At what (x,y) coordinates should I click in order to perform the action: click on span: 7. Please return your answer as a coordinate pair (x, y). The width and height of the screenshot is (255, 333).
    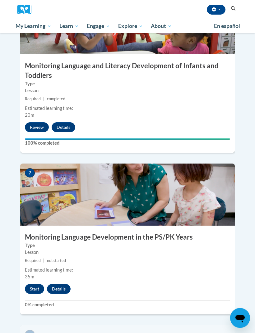
    Looking at the image, I should click on (30, 173).